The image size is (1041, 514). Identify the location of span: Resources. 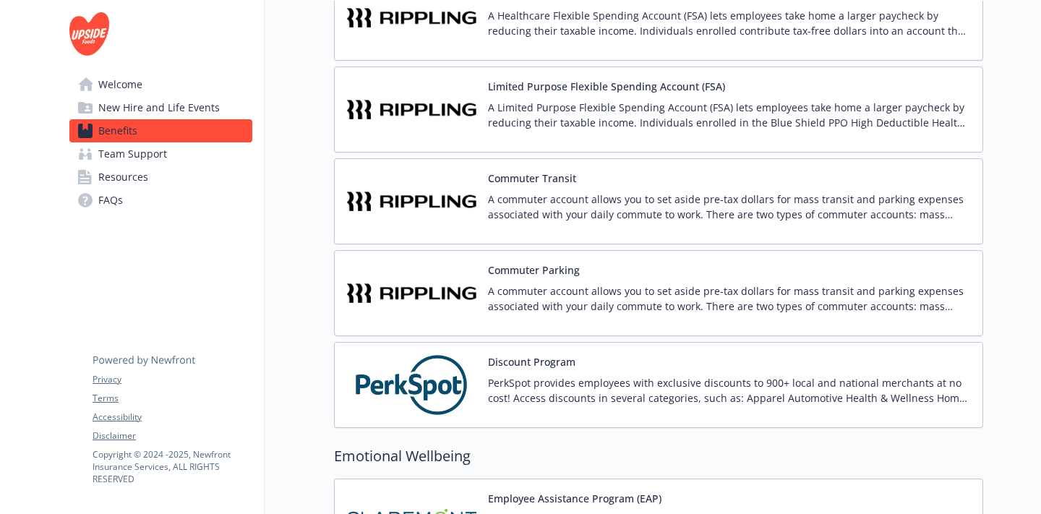
(123, 177).